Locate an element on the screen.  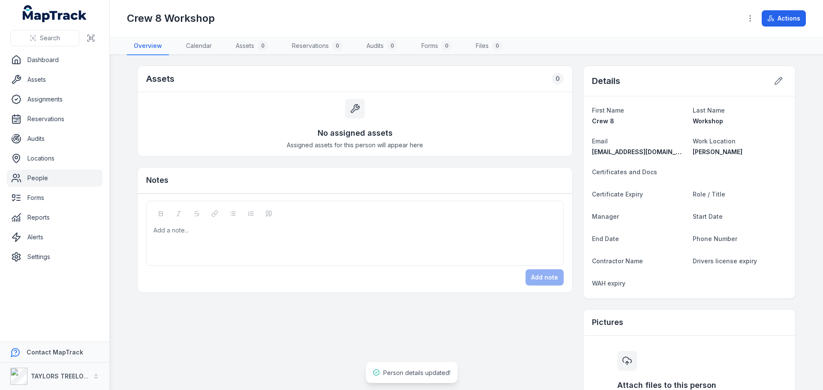
span: Workshop is located at coordinates (707, 121).